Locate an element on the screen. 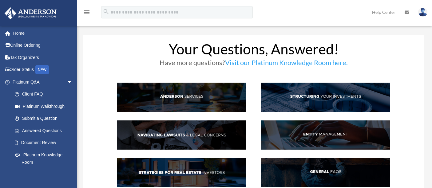 This screenshot has height=188, width=432. a: Platinum Q&Aarrow_drop_down is located at coordinates (43, 82).